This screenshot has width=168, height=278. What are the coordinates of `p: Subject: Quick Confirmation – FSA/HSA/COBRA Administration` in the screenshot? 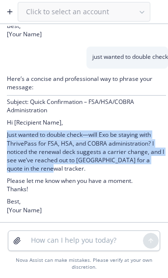 It's located at (86, 106).